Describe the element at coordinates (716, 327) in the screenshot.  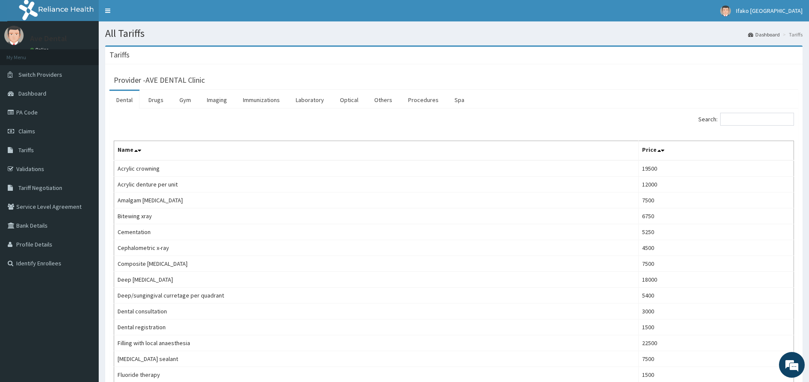
I see `td: 1500` at that location.